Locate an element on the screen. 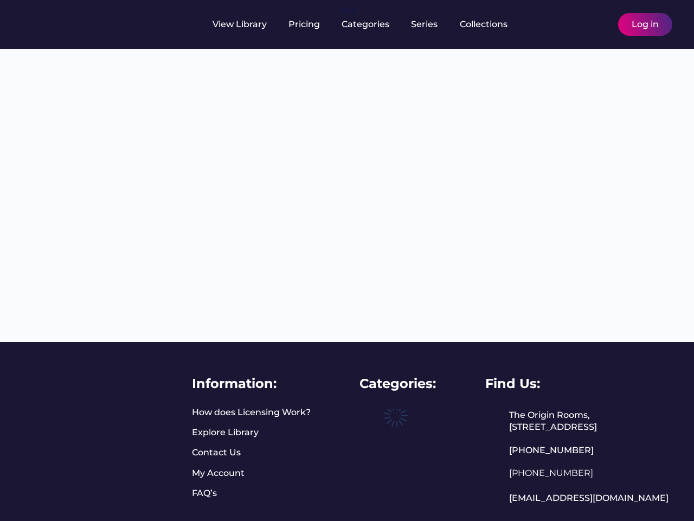 The width and height of the screenshot is (694, 521). div: fvck is located at coordinates (349, 11).